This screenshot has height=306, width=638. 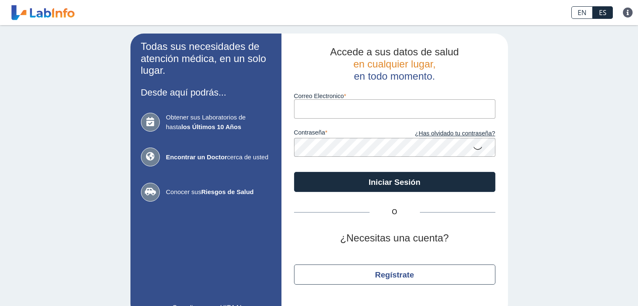 What do you see at coordinates (395, 76) in the screenshot?
I see `span: en todo momento.` at bounding box center [395, 76].